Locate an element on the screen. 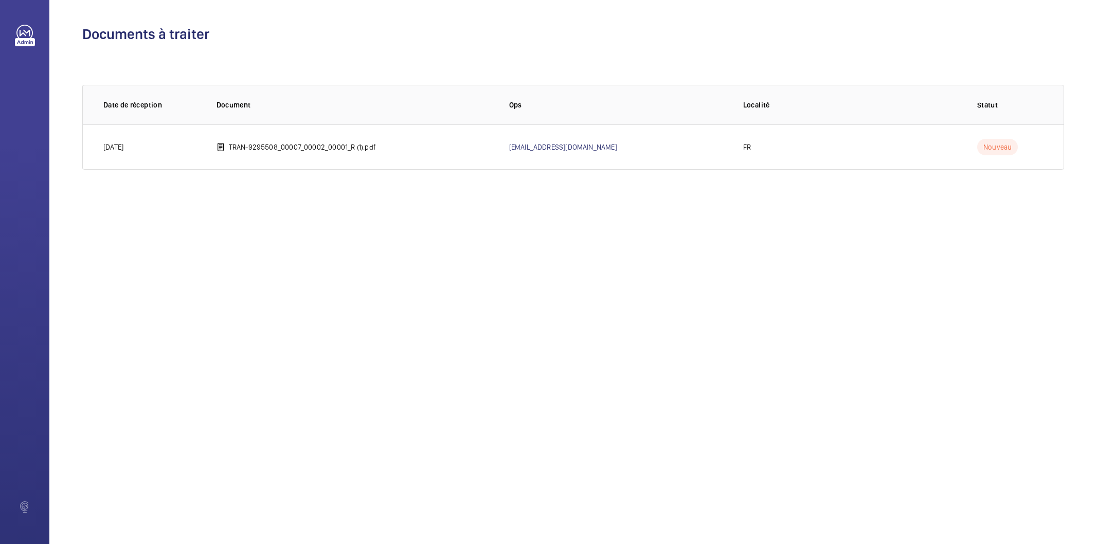  p: Ops is located at coordinates (618, 105).